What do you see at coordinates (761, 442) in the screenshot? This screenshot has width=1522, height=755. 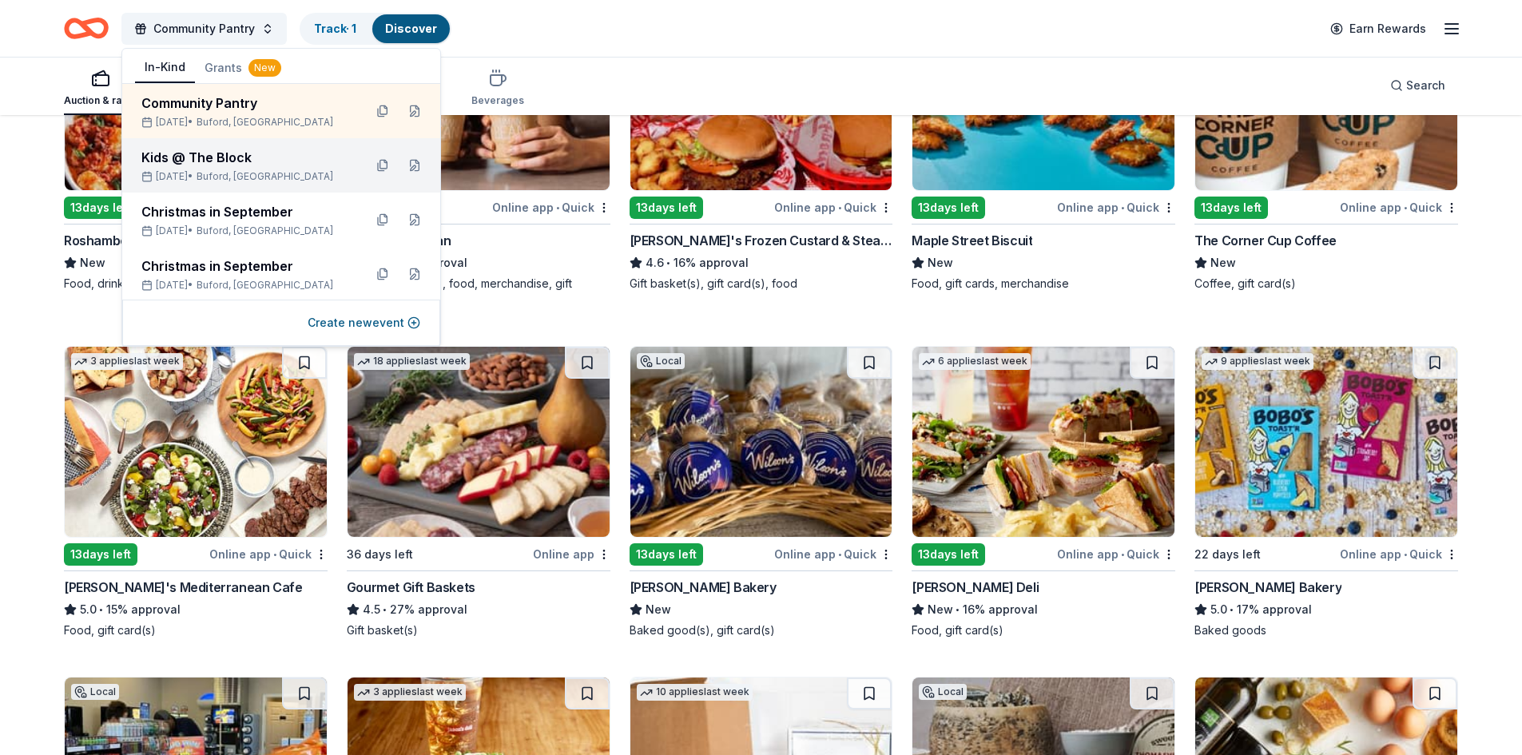 I see `img: Image for Wilson's Bakery` at bounding box center [761, 442].